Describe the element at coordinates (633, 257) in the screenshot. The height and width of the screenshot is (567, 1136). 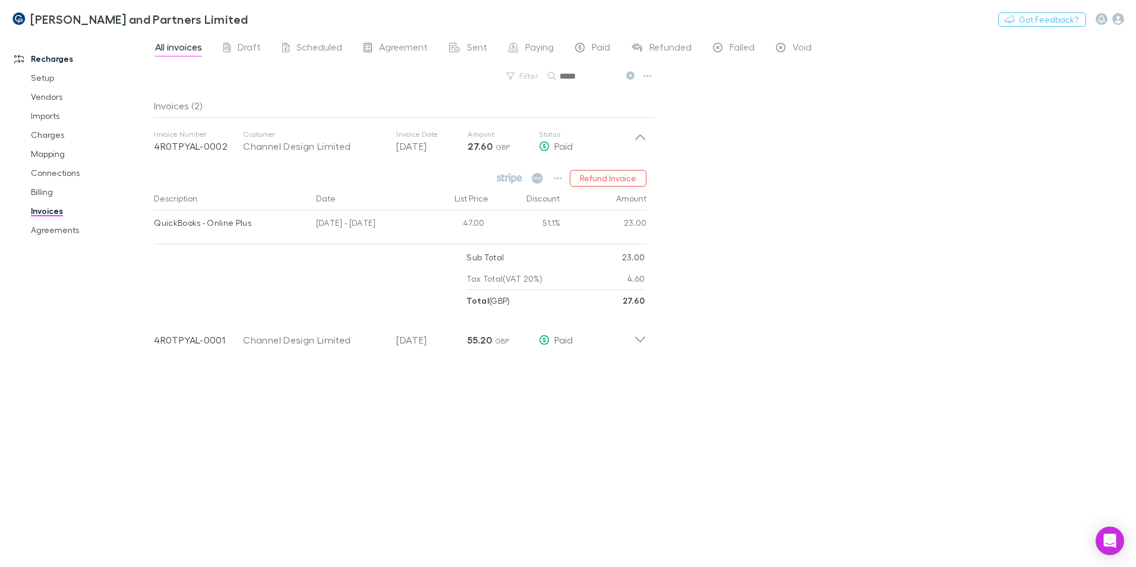
I see `p: 23.00` at that location.